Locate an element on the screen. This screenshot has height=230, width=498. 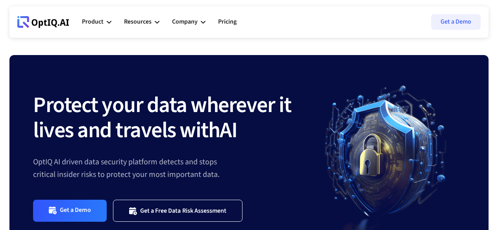
div: Get a Demo is located at coordinates (75, 210).